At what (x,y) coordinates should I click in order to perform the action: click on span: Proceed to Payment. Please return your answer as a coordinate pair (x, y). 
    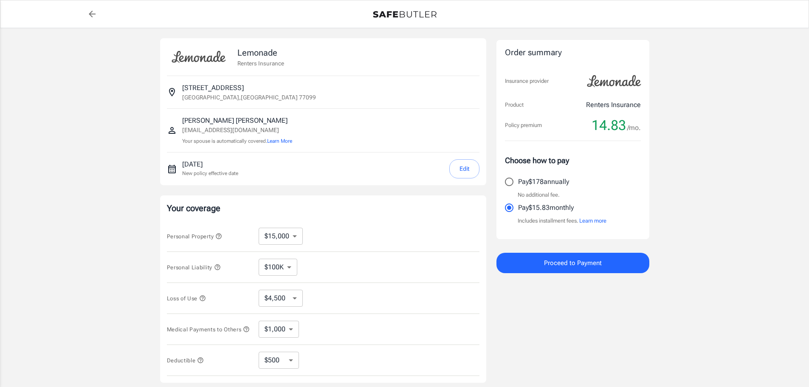
    Looking at the image, I should click on (573, 263).